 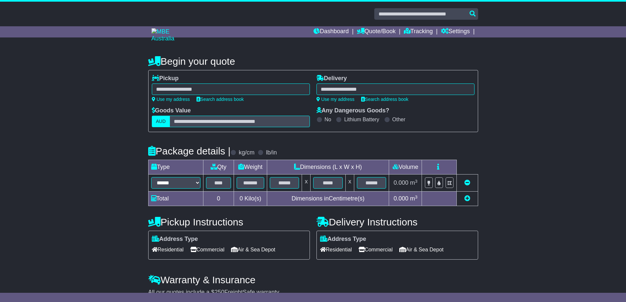 I want to click on td: 0, so click(x=218, y=199).